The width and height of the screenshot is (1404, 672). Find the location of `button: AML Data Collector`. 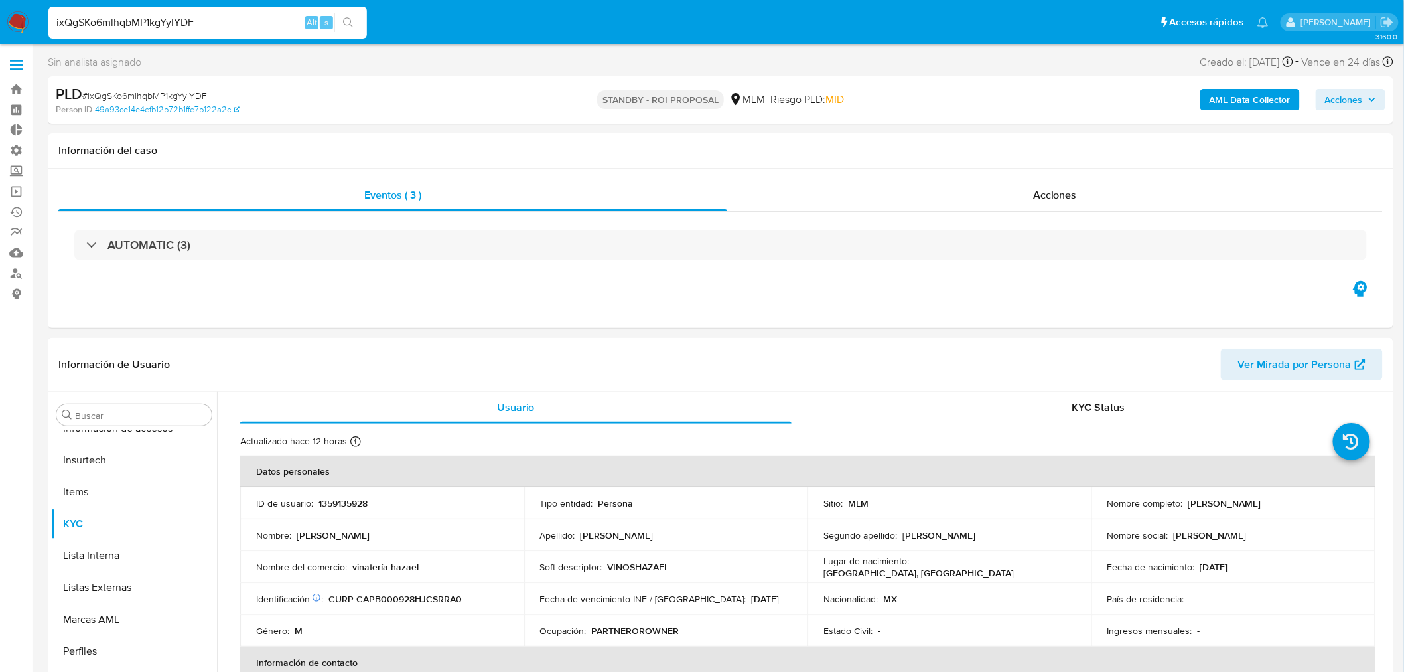

button: AML Data Collector is located at coordinates (1250, 100).